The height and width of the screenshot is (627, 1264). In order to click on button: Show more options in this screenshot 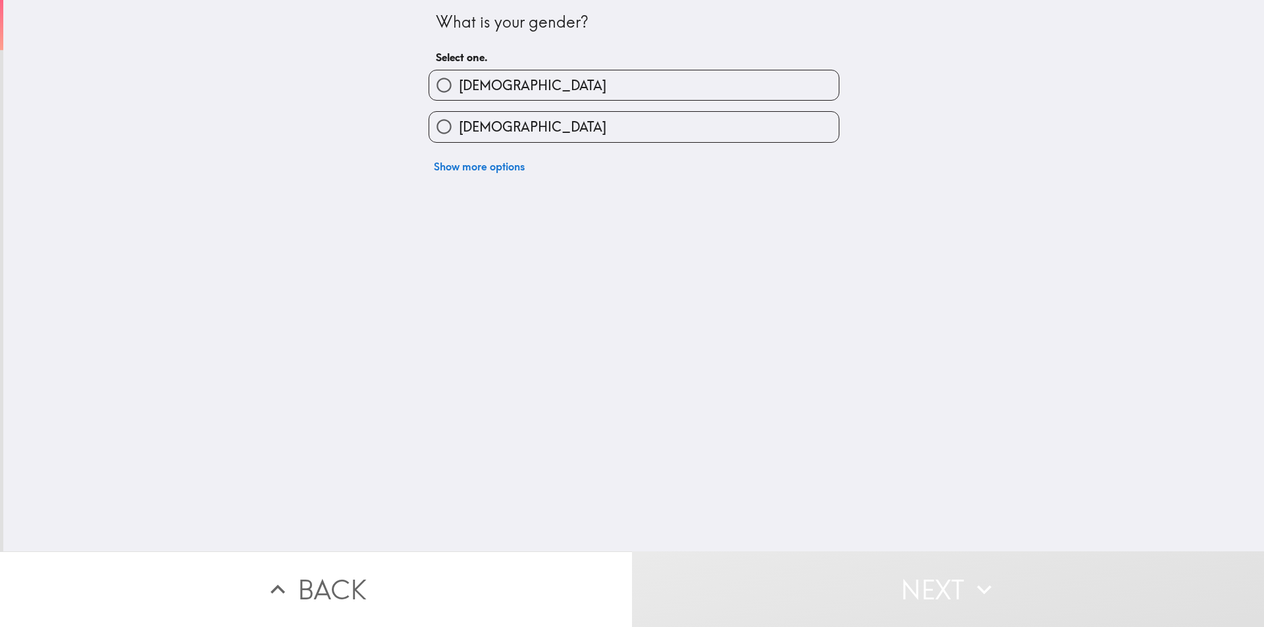, I will do `click(479, 166)`.